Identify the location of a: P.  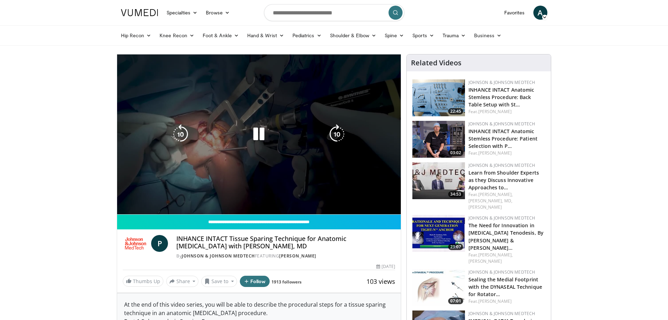
(160, 243).